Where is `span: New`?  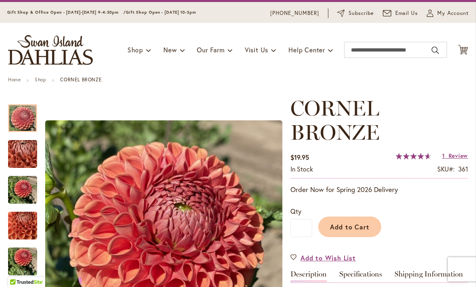 span: New is located at coordinates (170, 50).